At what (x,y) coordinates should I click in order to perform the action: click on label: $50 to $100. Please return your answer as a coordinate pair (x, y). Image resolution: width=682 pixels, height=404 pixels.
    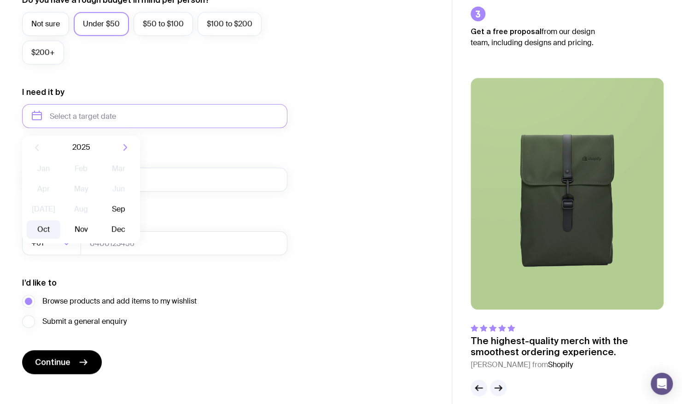
    Looking at the image, I should click on (163, 24).